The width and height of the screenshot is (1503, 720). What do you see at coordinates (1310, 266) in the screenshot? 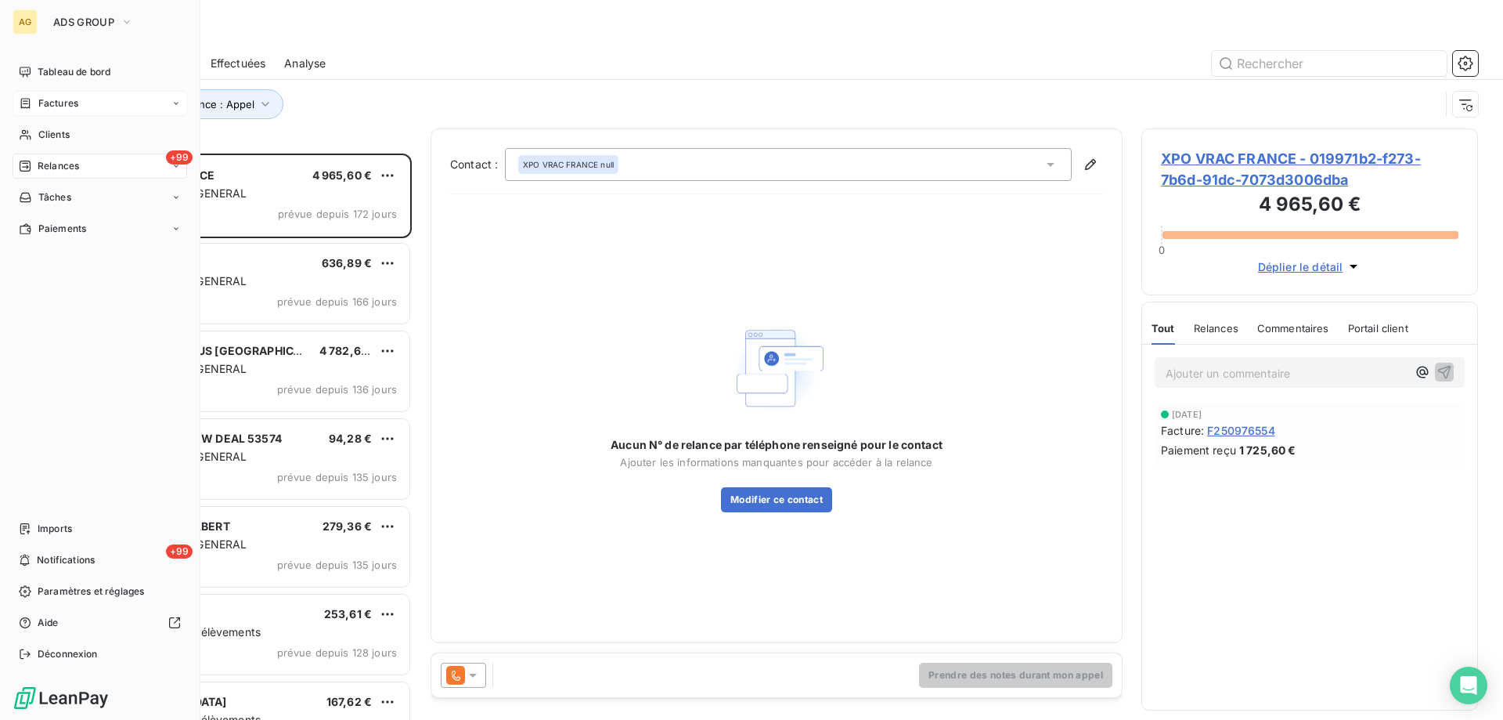
I see `button: Déplier le détail` at bounding box center [1310, 266].